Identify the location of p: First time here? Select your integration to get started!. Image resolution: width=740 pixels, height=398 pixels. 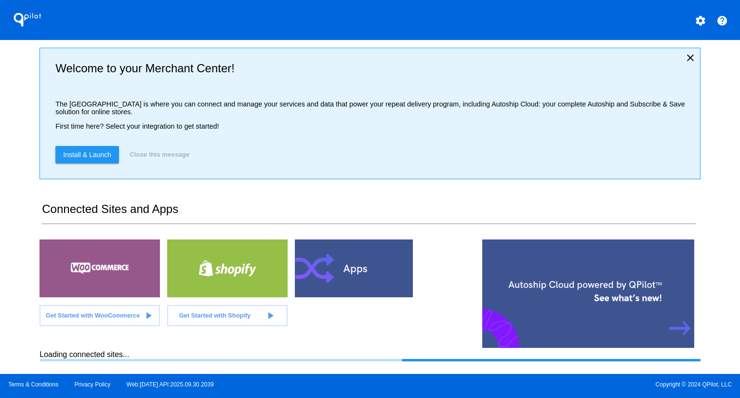
(373, 126).